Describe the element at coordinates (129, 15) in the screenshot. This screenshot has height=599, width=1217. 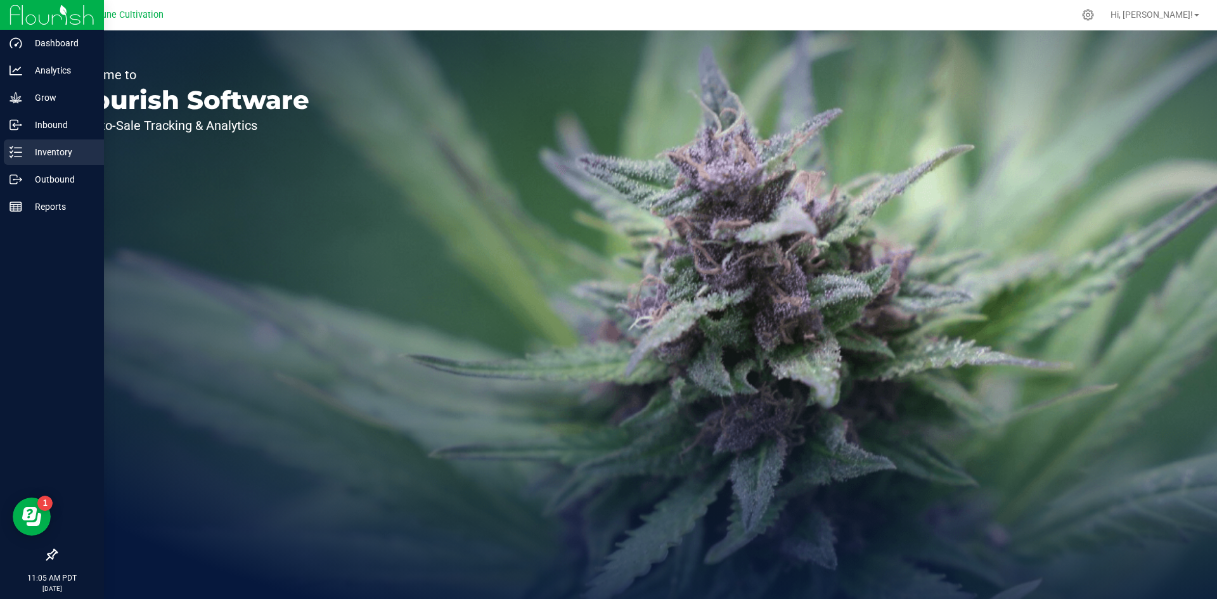
I see `span: Dune Cultivation` at that location.